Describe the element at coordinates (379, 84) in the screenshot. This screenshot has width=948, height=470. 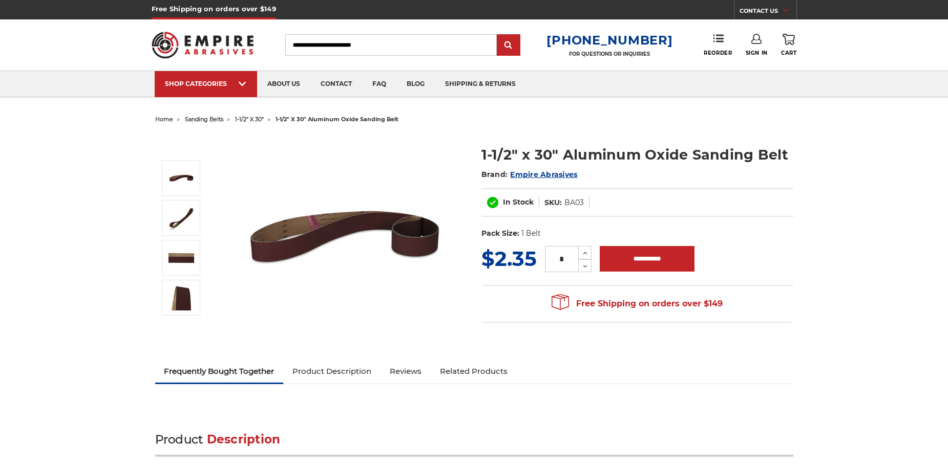
I see `a: faq` at that location.